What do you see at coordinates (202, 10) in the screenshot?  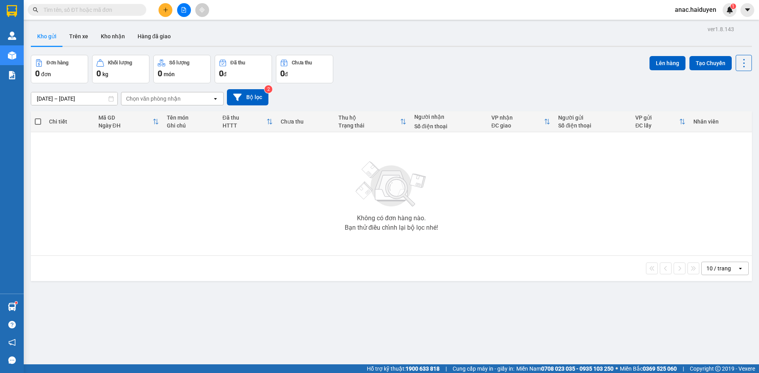 I see `button: aim` at bounding box center [202, 10].